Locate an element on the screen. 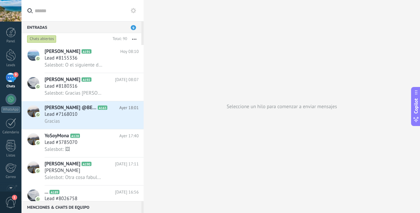  span: Hoy 08:10 is located at coordinates (130, 52).